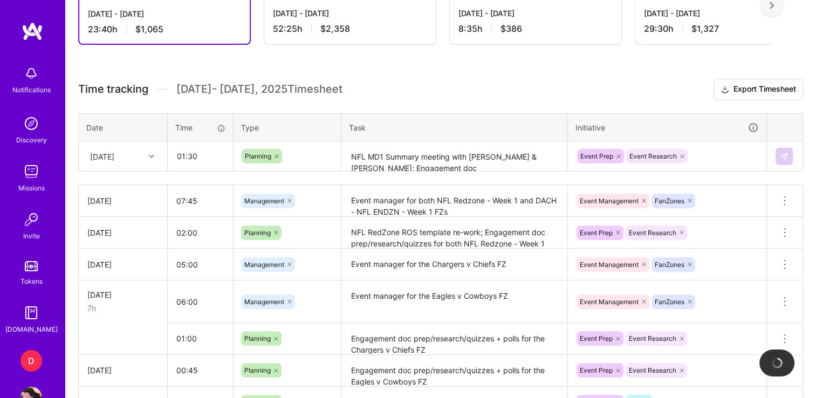 This screenshot has width=816, height=398. I want to click on img: right, so click(772, 5).